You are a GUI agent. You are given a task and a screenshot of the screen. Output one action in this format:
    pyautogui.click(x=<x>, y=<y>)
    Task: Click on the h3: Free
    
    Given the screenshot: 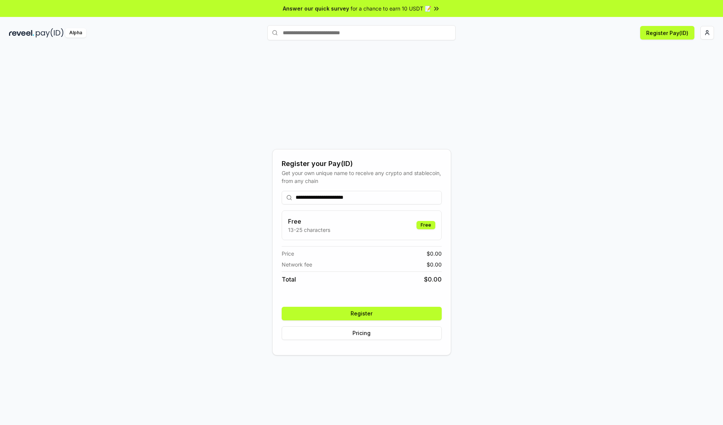 What is the action you would take?
    pyautogui.click(x=309, y=221)
    